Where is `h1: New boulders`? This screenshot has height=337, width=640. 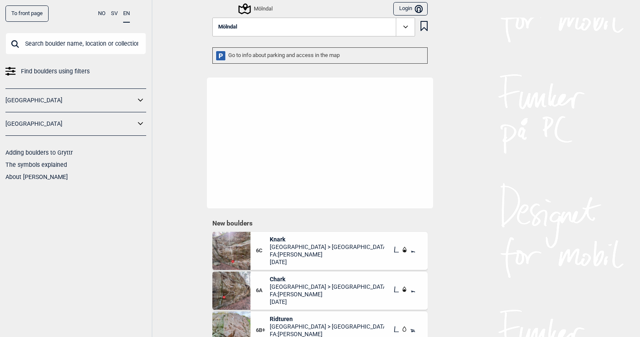
h1: New boulders is located at coordinates (320, 223).